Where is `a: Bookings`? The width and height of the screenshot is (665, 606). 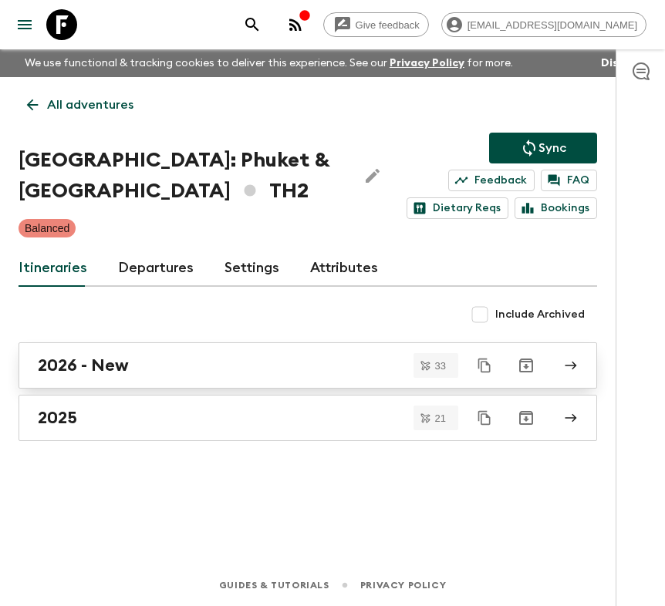 a: Bookings is located at coordinates (555, 208).